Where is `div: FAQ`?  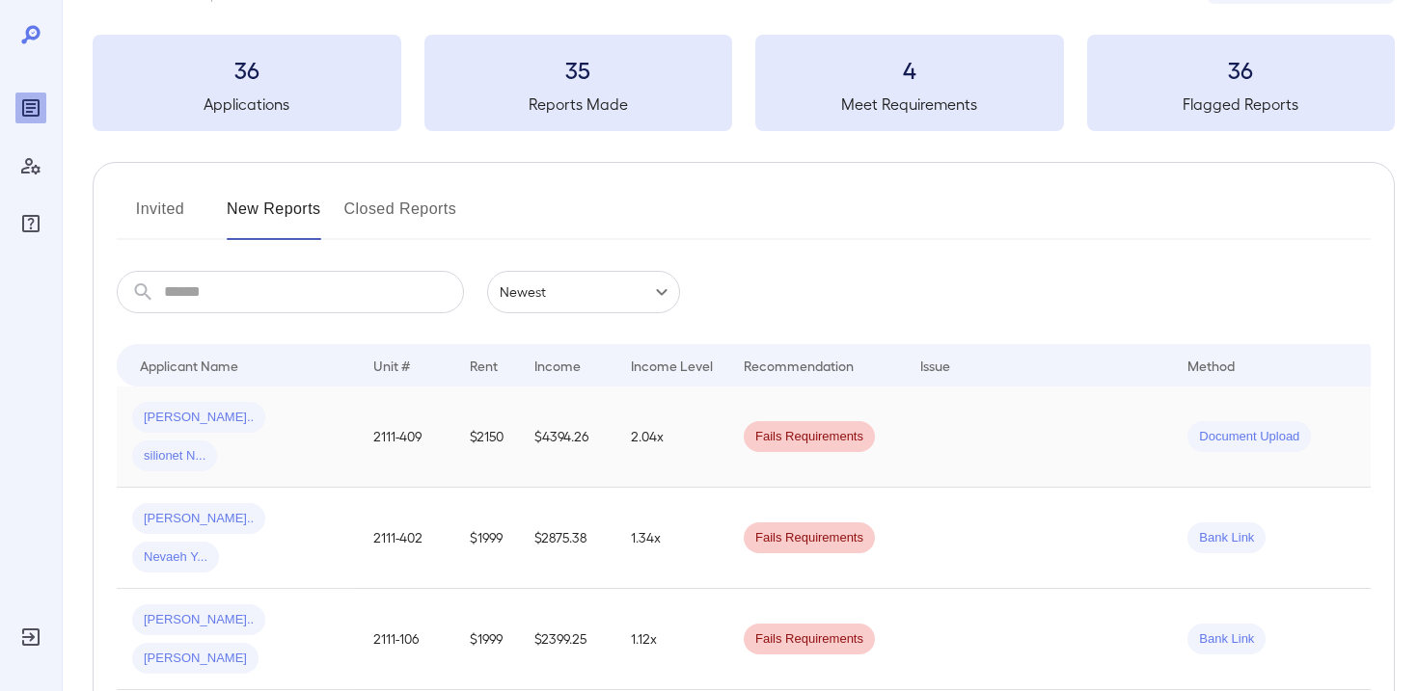
div: FAQ is located at coordinates (31, 224).